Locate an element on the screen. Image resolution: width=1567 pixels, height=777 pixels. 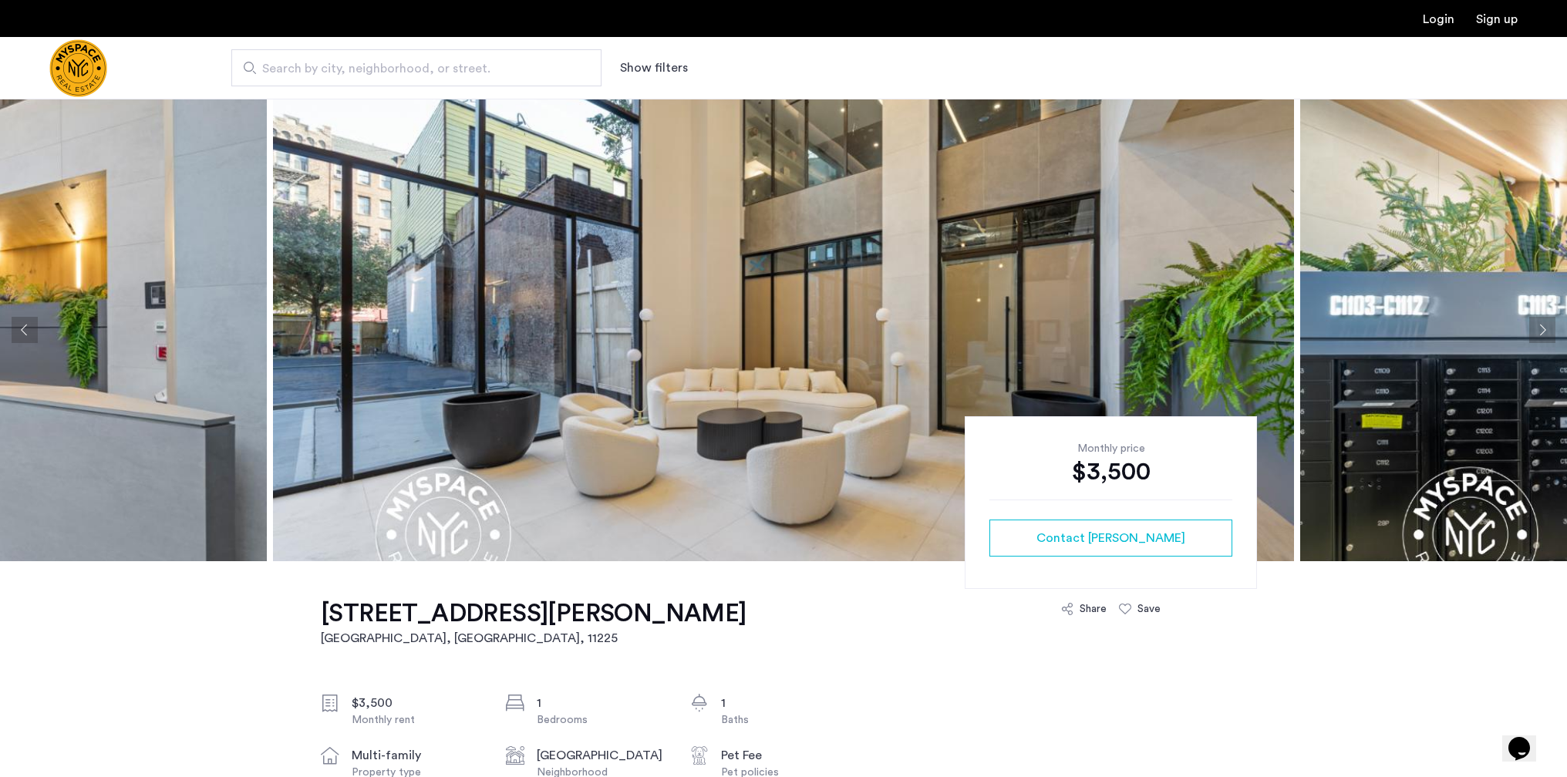
button: Show or hide filters is located at coordinates (654, 68).